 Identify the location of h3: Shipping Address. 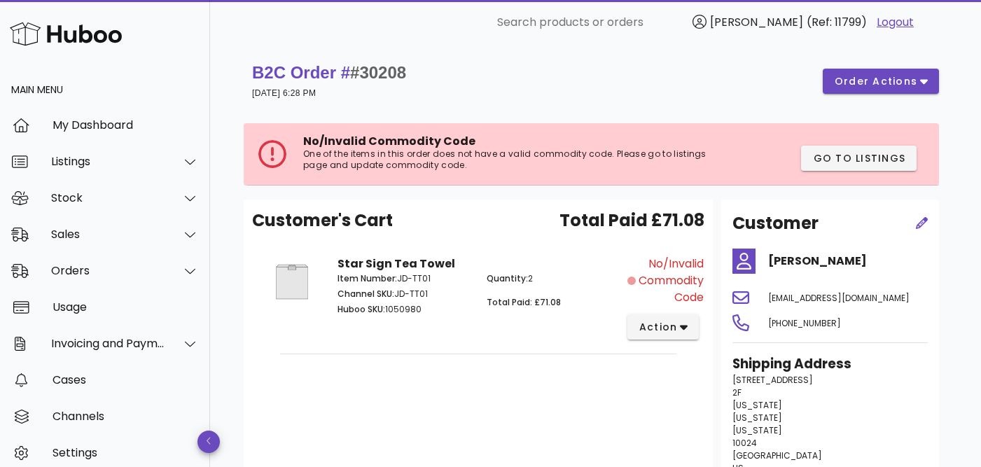
(830, 364).